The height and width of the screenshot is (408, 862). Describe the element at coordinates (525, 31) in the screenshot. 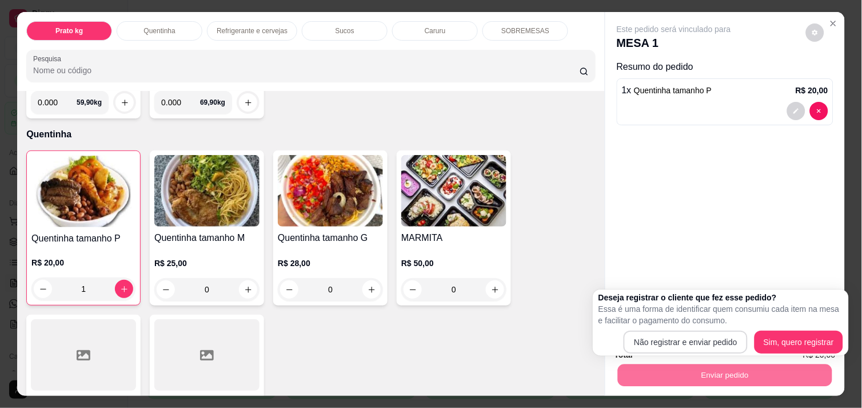

I see `p: SOBREMESAS` at that location.